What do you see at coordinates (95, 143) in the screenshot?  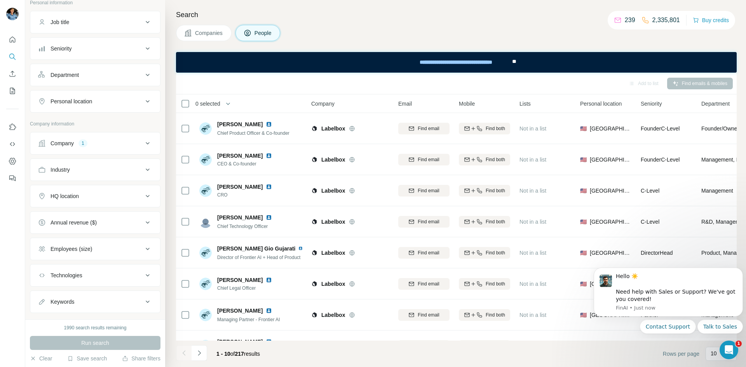 I see `button: Company1` at bounding box center [95, 143].